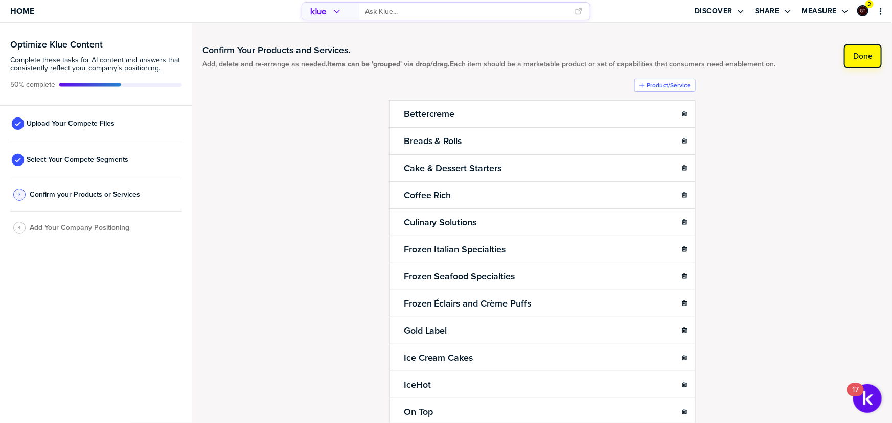 Image resolution: width=892 pixels, height=423 pixels. I want to click on h2: On Top, so click(418, 412).